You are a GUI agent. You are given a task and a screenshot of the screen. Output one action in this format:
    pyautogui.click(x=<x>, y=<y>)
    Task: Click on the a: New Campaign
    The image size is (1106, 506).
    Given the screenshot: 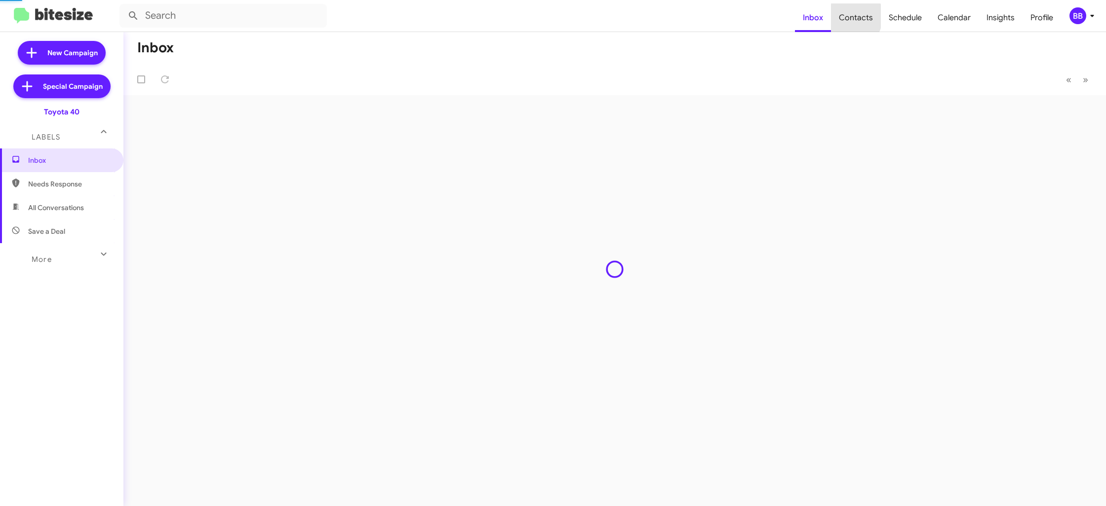 What is the action you would take?
    pyautogui.click(x=62, y=53)
    